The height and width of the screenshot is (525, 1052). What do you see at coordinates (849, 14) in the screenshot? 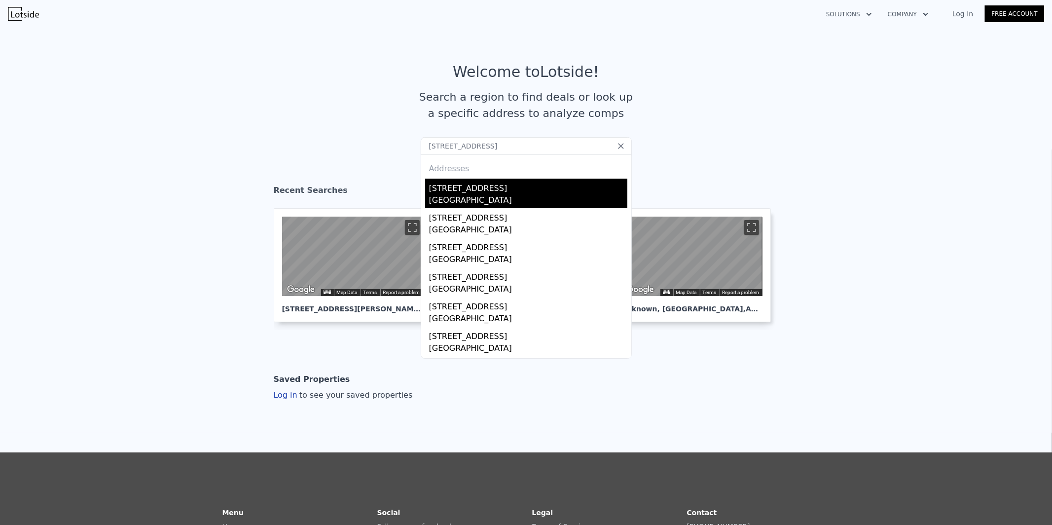
I see `button: Solutions` at bounding box center [849, 14].